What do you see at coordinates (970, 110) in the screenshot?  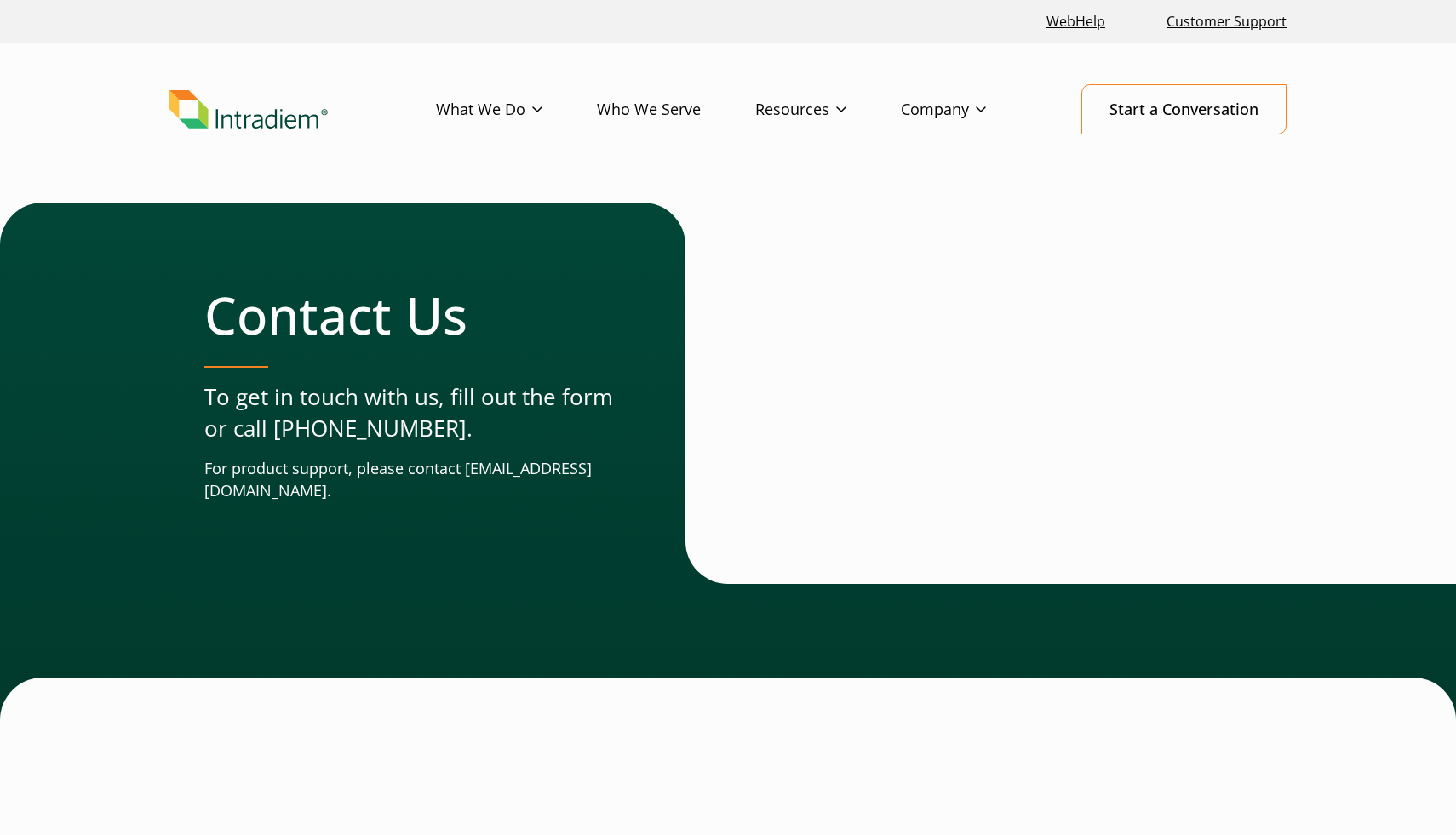 I see `a: Company` at bounding box center [970, 110].